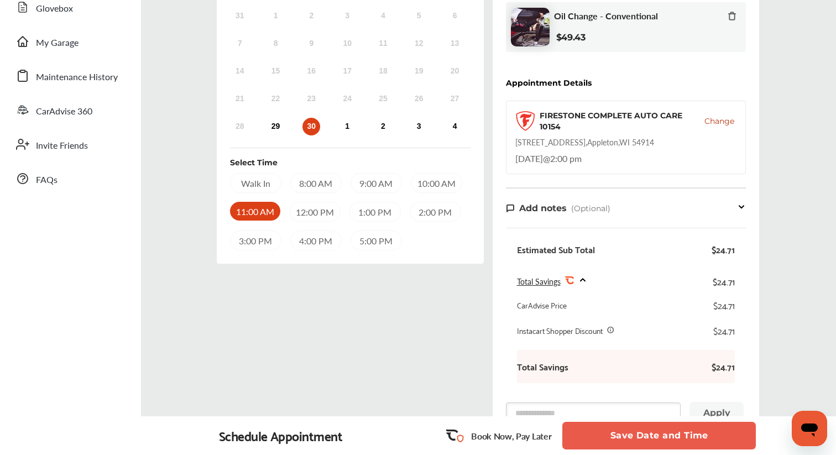 Image resolution: width=836 pixels, height=455 pixels. I want to click on div: Choose Tuesday, September 30th, 2025, so click(311, 127).